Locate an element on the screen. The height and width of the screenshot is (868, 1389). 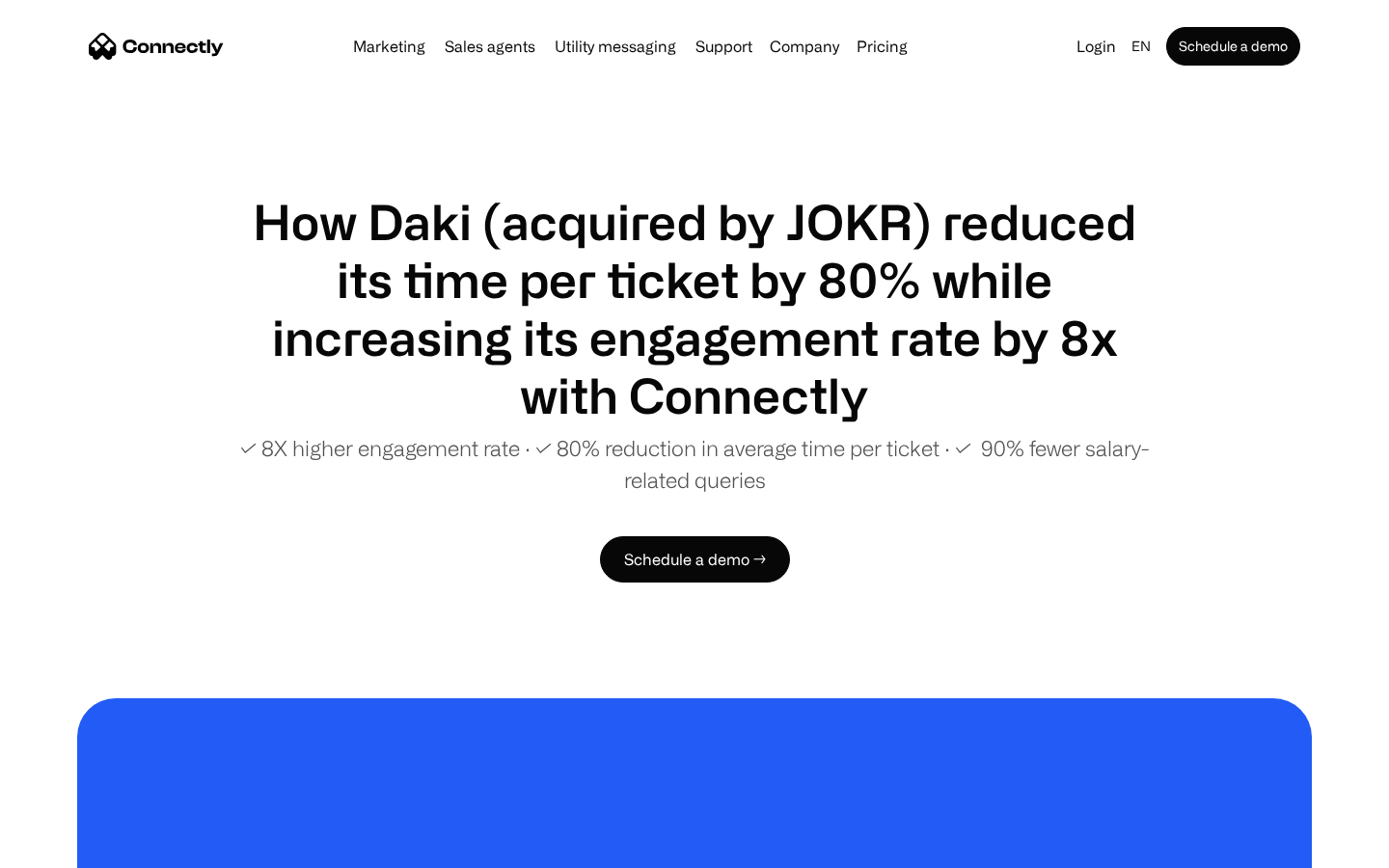
h1: How Daki (acquired by JOKR) reduced its time per ticket by 80% while increasing its engagement ra... is located at coordinates (694, 309).